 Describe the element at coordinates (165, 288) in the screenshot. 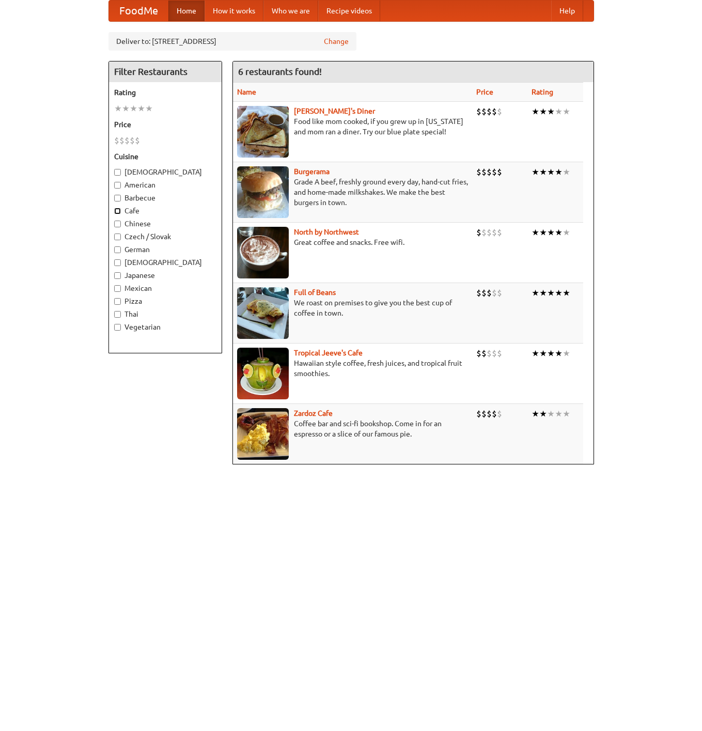

I see `label: Mexican` at that location.